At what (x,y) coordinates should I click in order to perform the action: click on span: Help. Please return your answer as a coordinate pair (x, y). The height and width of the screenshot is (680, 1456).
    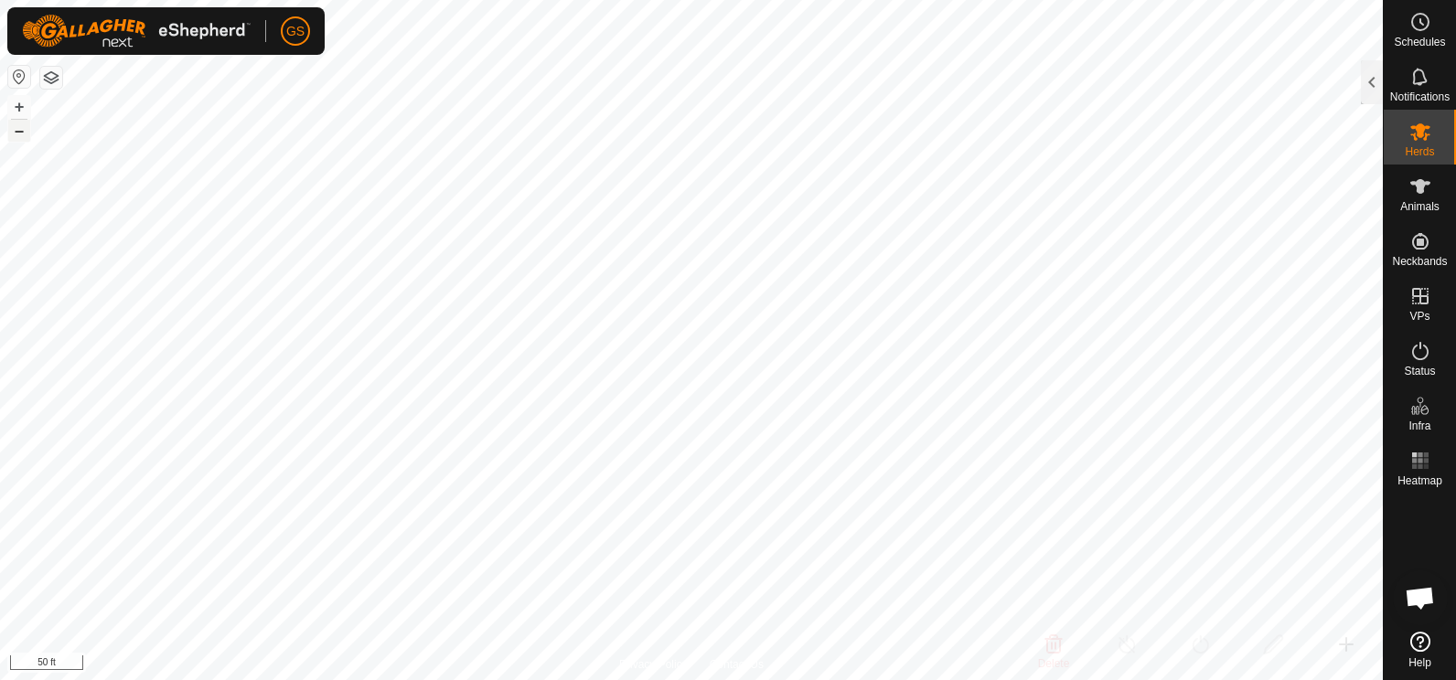
    Looking at the image, I should click on (1419, 663).